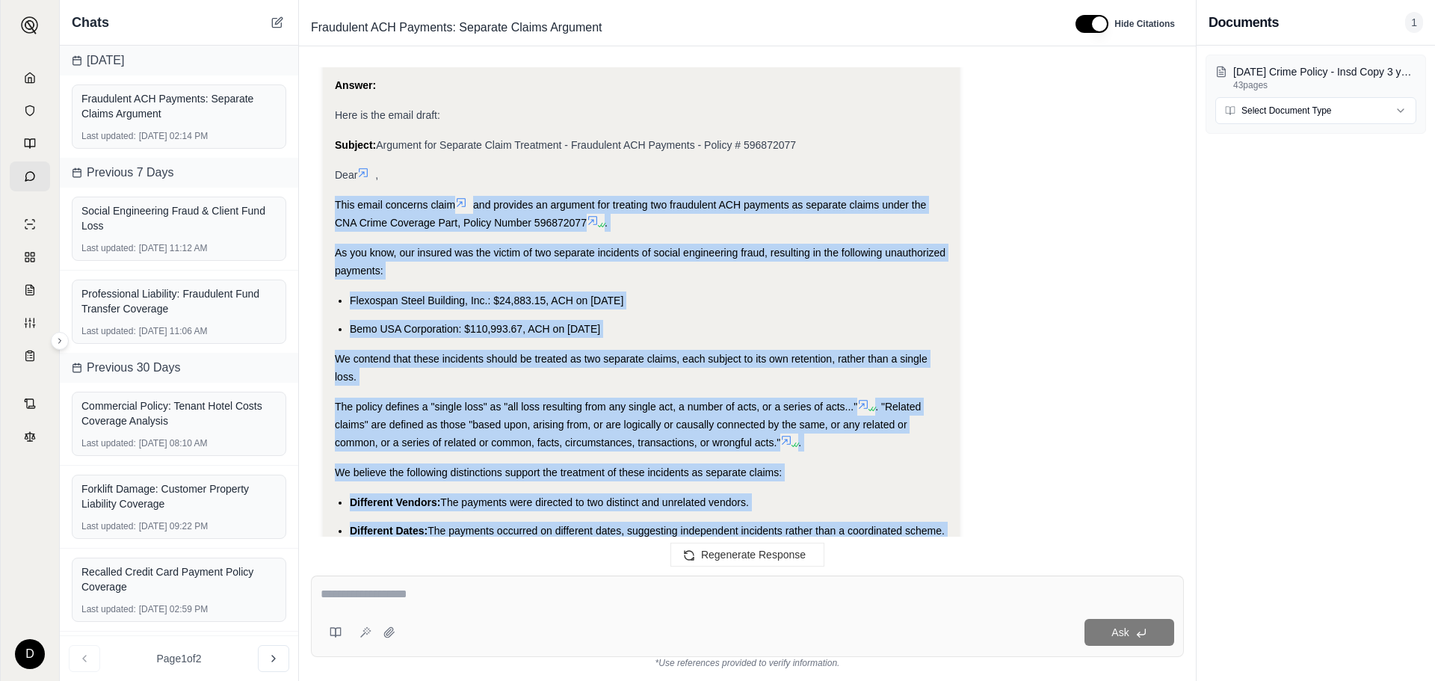  Describe the element at coordinates (1244, 22) in the screenshot. I see `h3: Documents` at that location.